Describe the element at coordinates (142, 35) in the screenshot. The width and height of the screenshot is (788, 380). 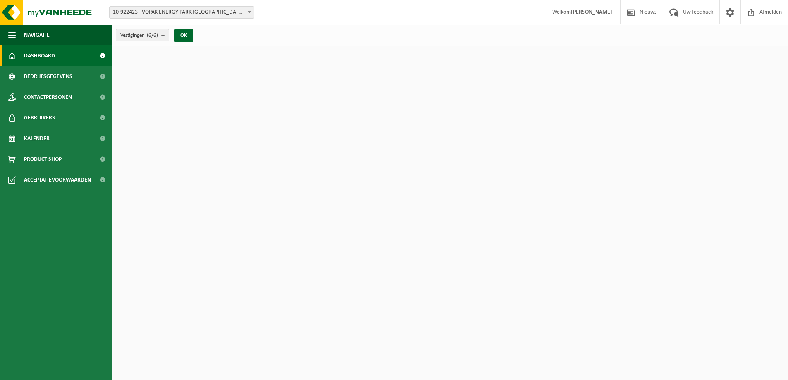
I see `button: Vestigingen(6/6)` at that location.